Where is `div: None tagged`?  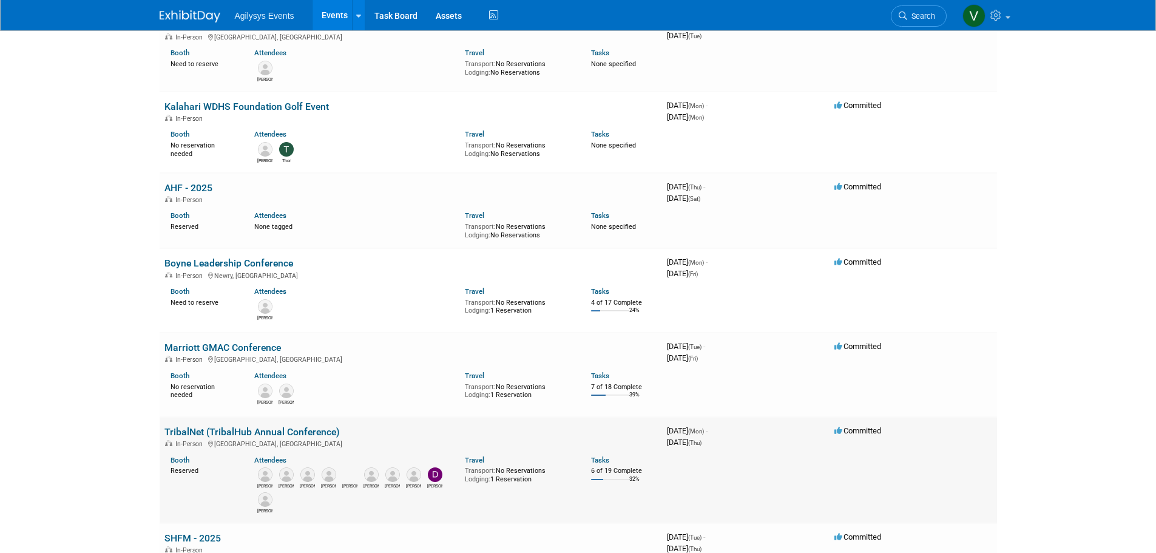 div: None tagged is located at coordinates (355, 226).